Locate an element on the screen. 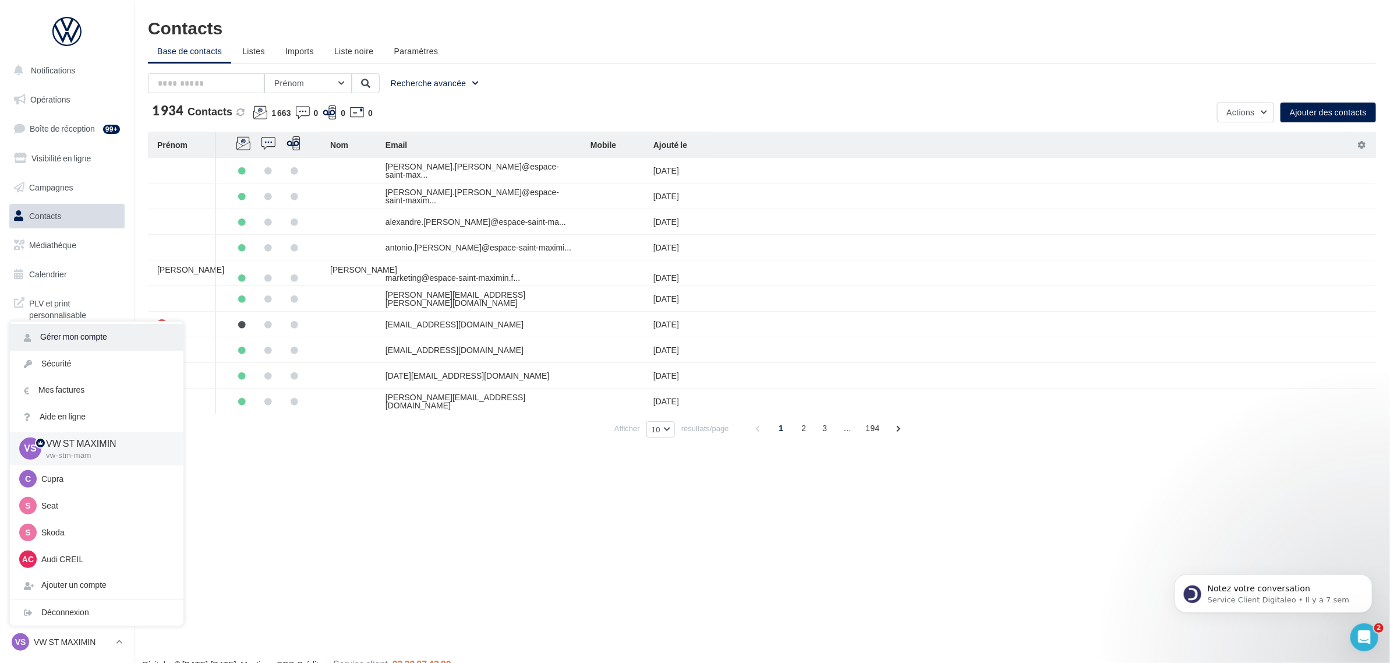 This screenshot has width=1390, height=663. button: Ajouter des contacts is located at coordinates (1328, 112).